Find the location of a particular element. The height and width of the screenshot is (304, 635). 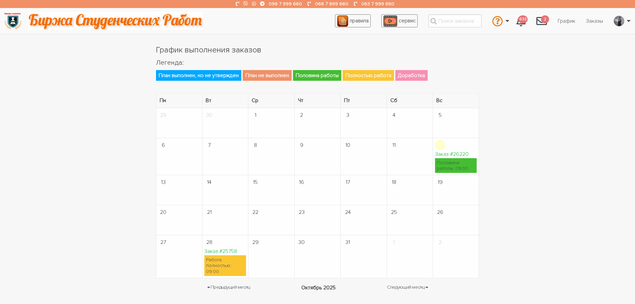

span: 23 is located at coordinates (302, 212).